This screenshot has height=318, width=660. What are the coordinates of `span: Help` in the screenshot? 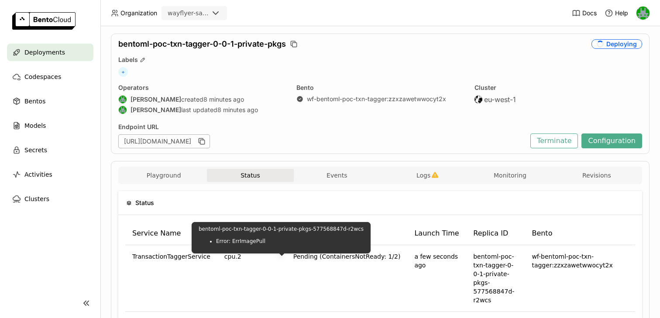 It's located at (622, 13).